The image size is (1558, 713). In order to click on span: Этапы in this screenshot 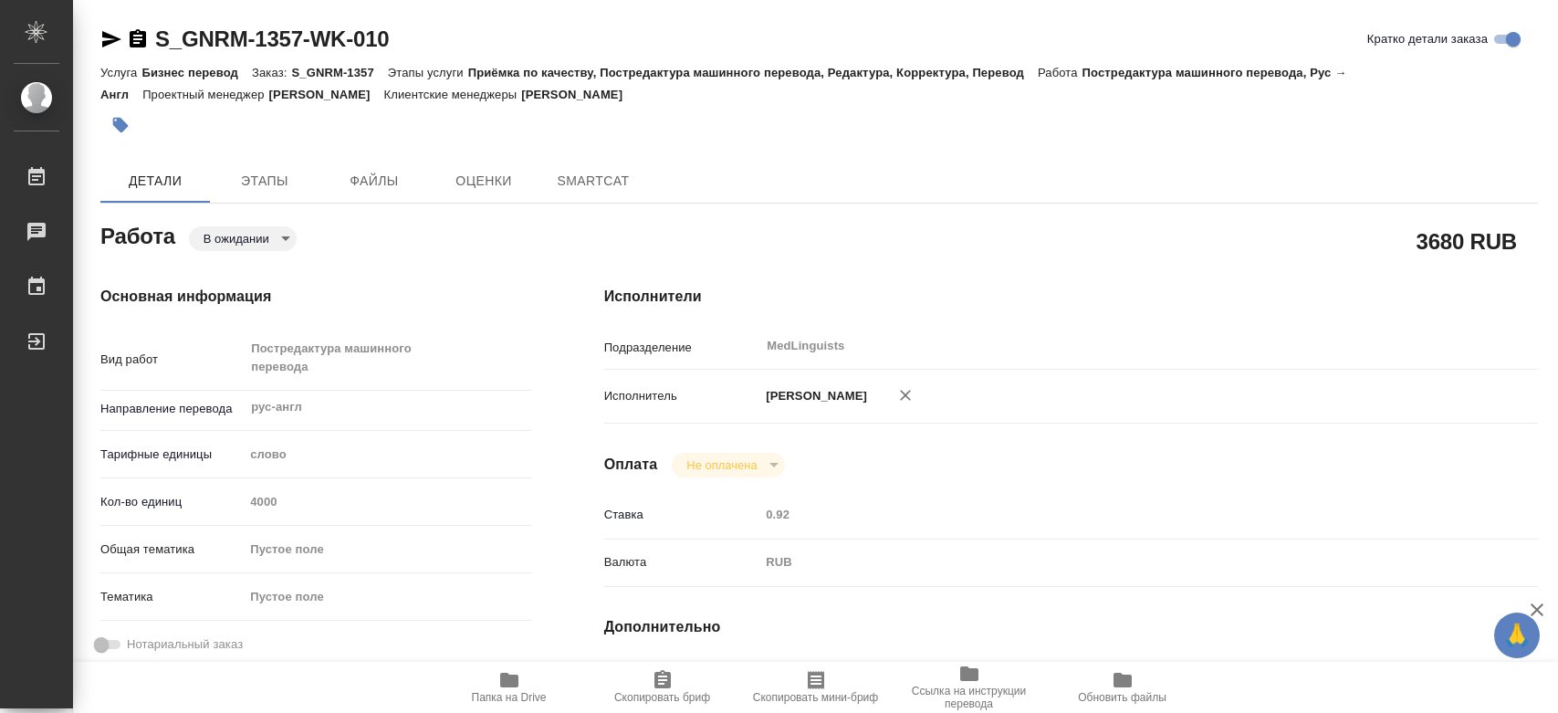, I will do `click(265, 181)`.